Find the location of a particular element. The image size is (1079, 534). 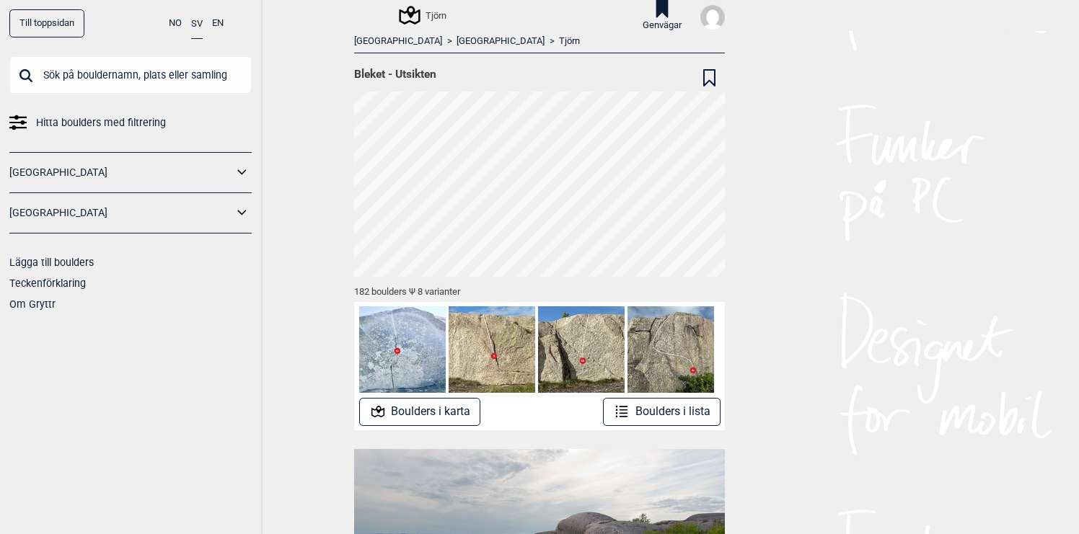

img: Bratten is located at coordinates (402, 350).